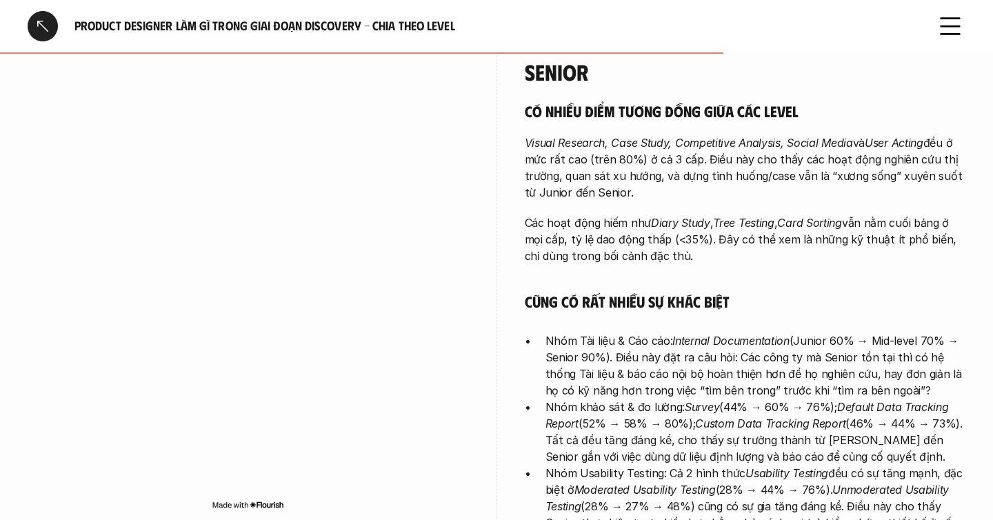 Image resolution: width=993 pixels, height=520 pixels. What do you see at coordinates (809, 223) in the screenshot?
I see `em: Card Sorting` at bounding box center [809, 223].